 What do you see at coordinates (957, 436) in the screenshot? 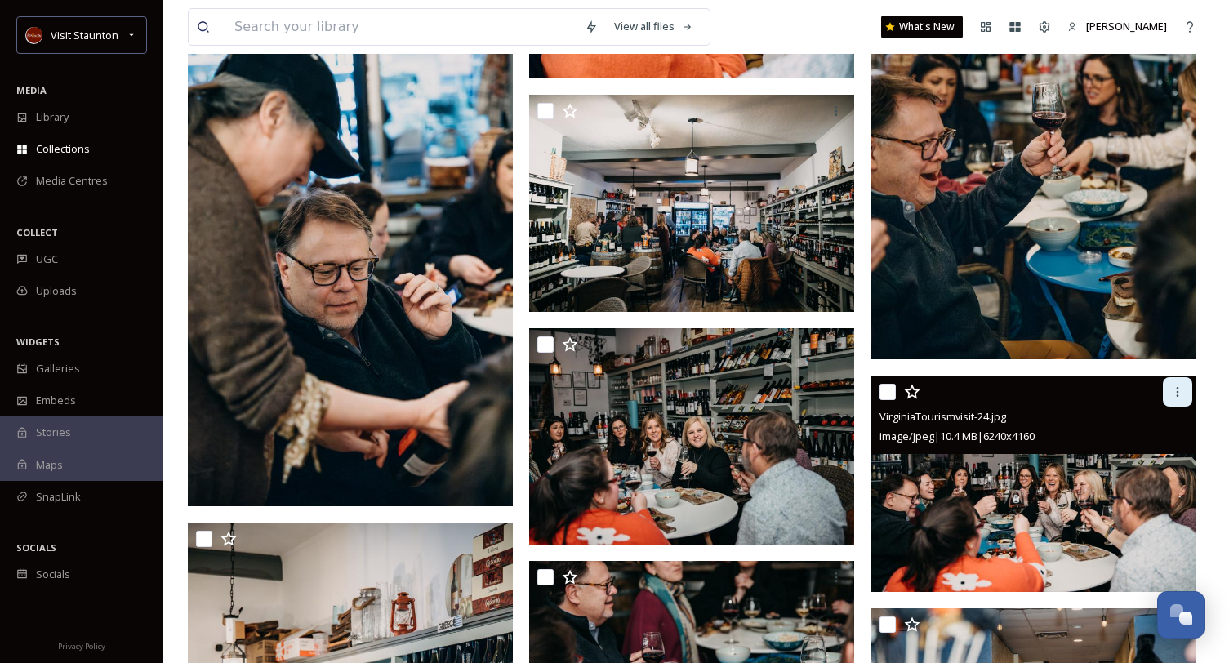
I see `span: image/jpeg | 10.4 MB | 6240 x 4160` at bounding box center [957, 436].